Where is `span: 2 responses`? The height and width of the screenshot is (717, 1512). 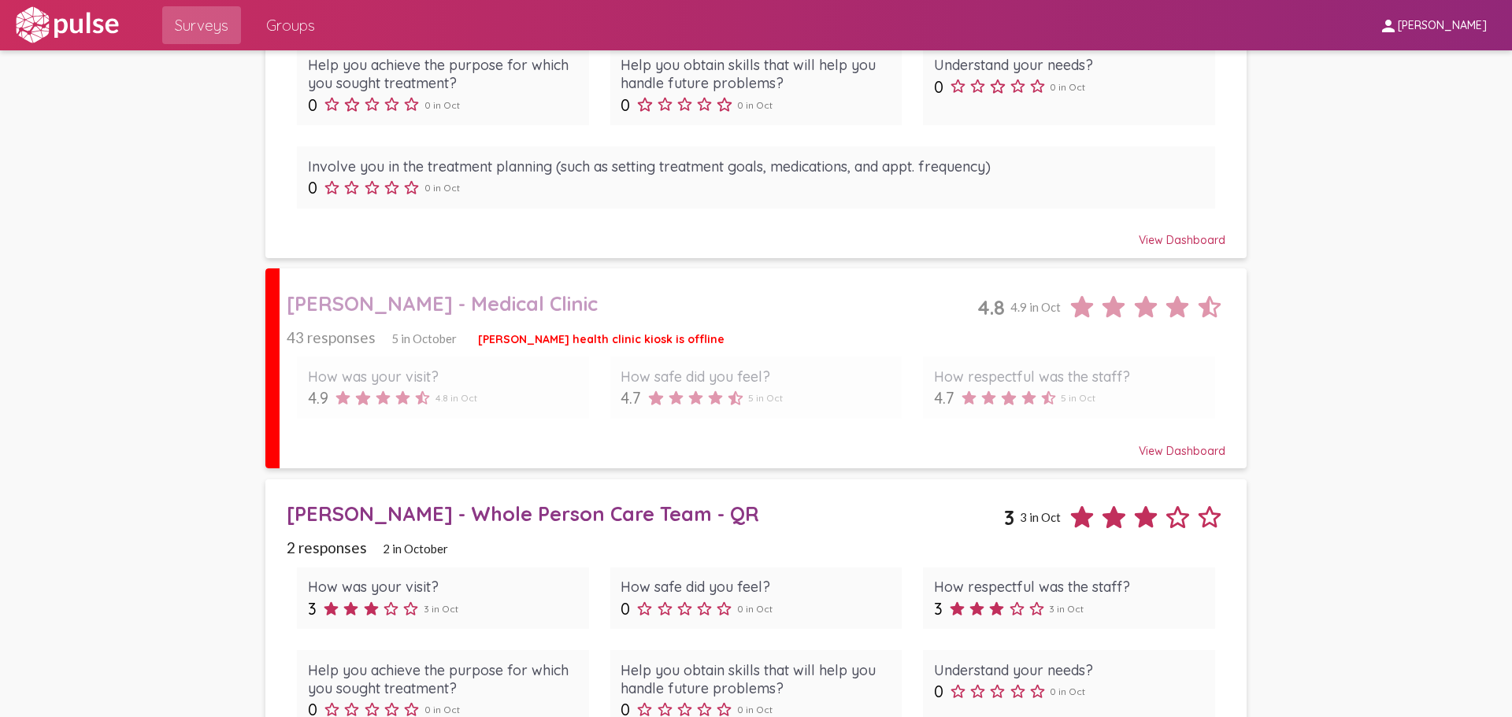
span: 2 responses is located at coordinates (327, 547).